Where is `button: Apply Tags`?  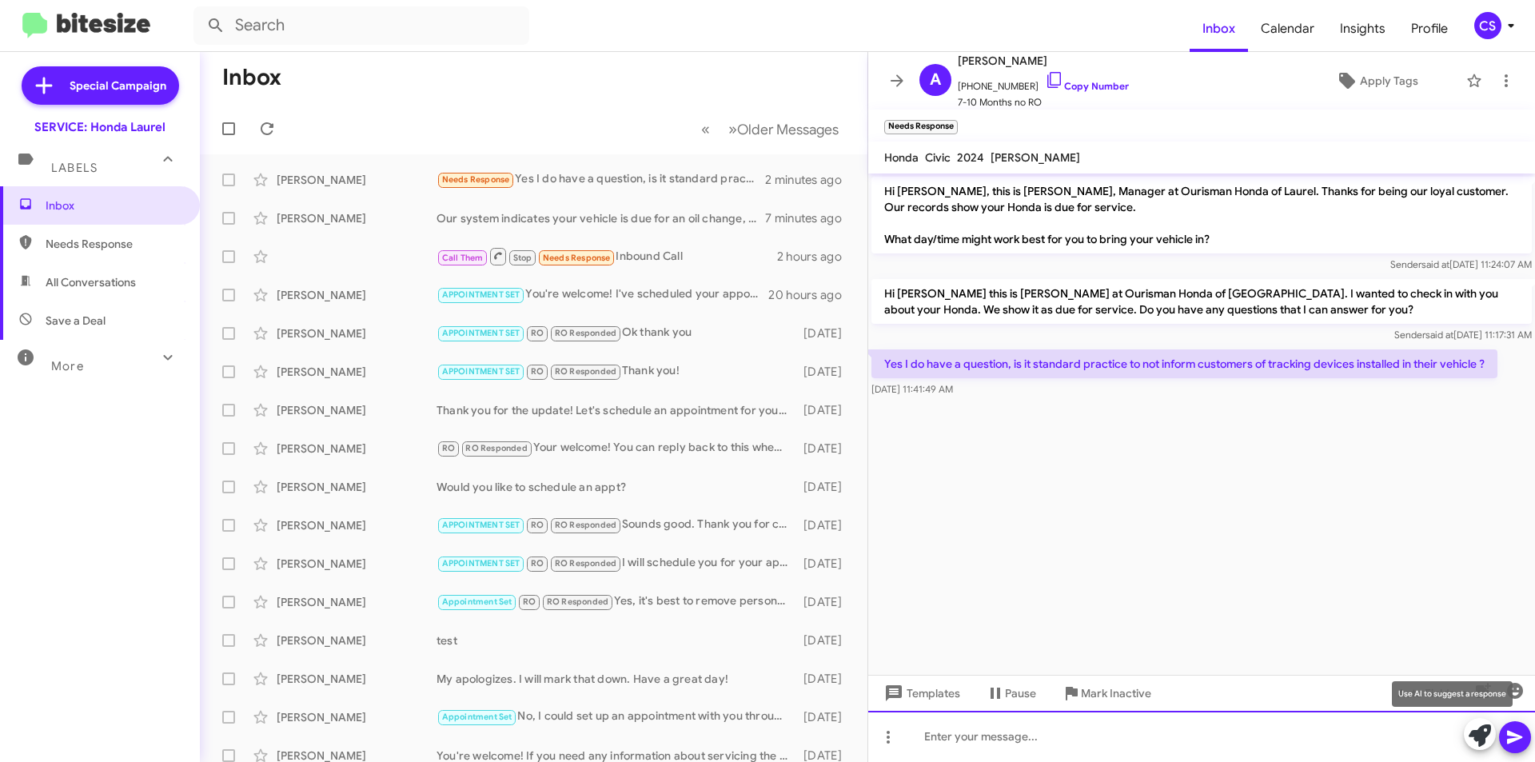 button: Apply Tags is located at coordinates (1376, 81).